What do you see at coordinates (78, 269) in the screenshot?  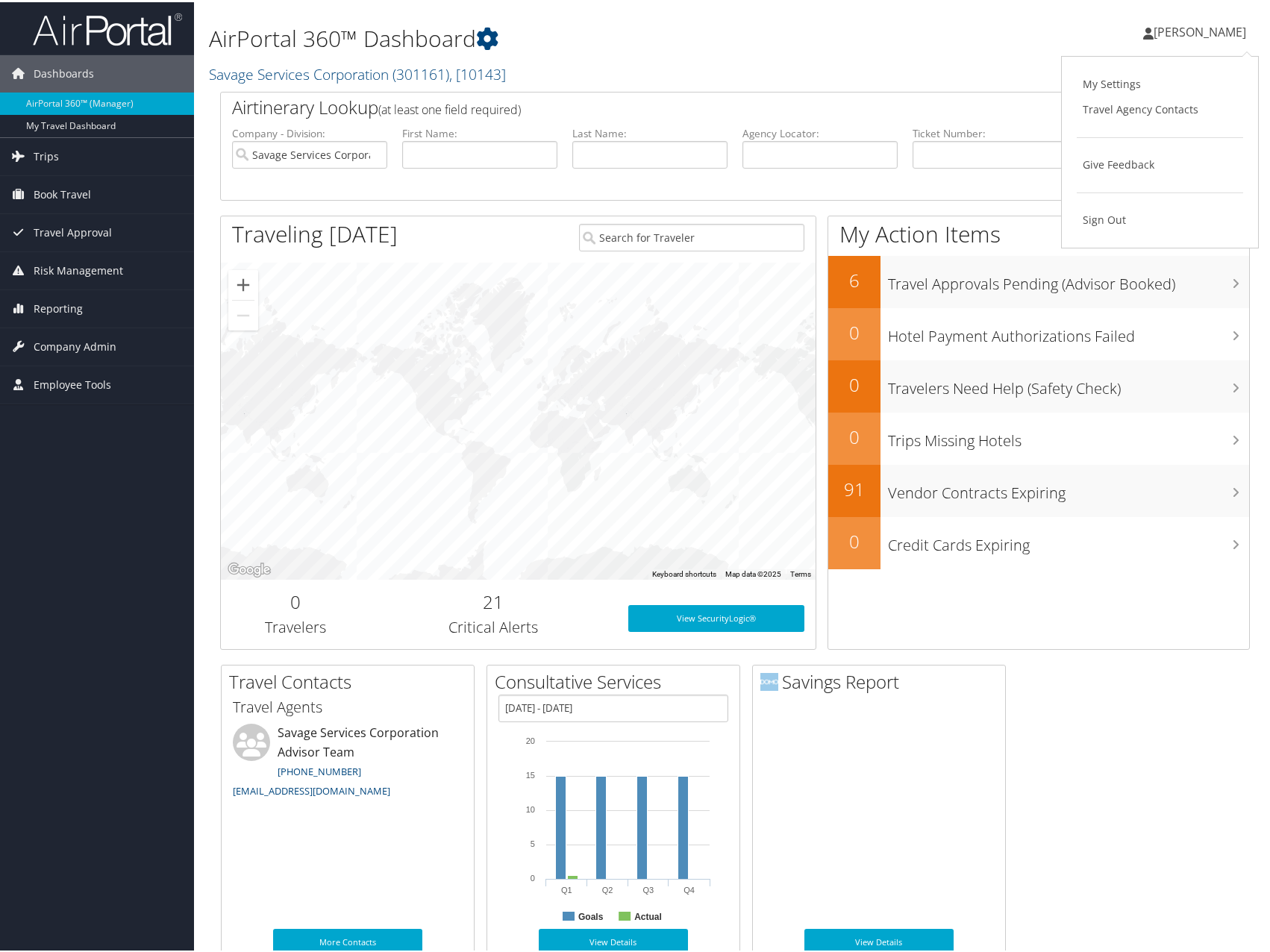 I see `span: Risk Management` at bounding box center [78, 269].